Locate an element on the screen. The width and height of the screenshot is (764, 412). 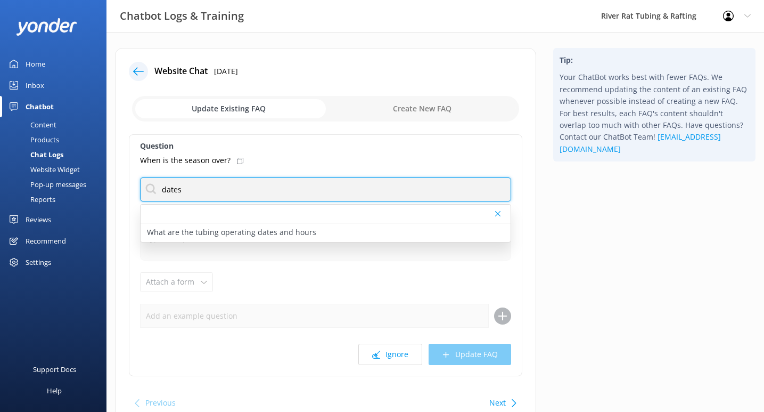
div: Recommend is located at coordinates (46, 241).